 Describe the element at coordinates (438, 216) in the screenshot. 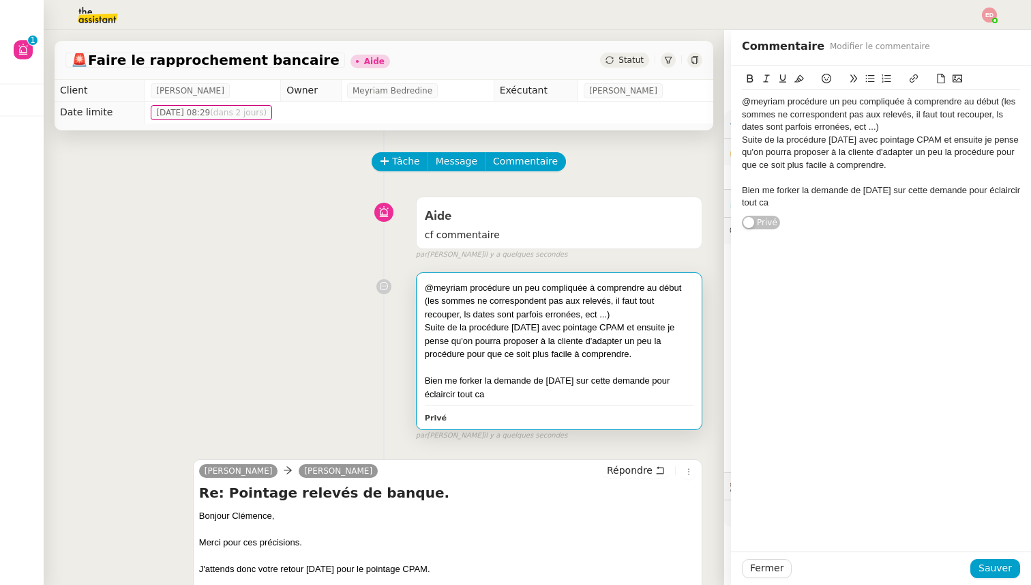

I see `span: Aide` at that location.